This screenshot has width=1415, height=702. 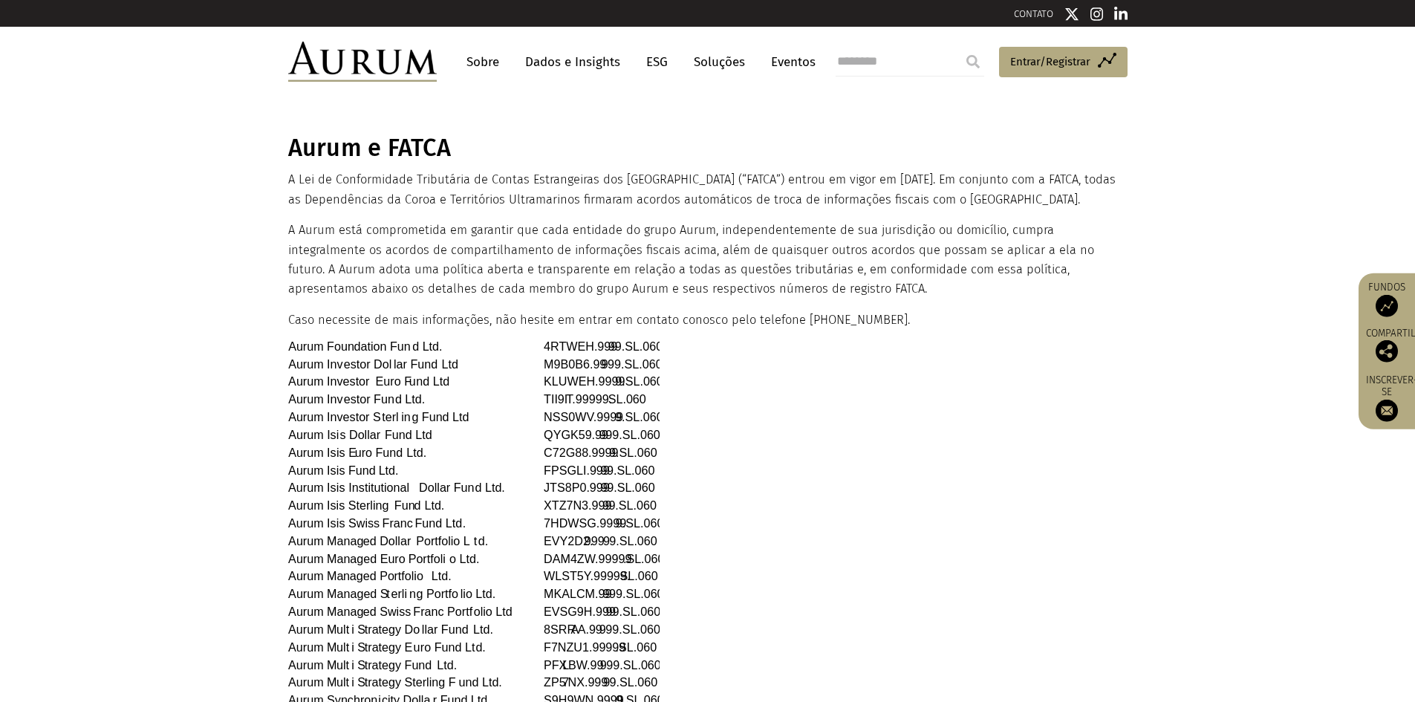 What do you see at coordinates (1387, 351) in the screenshot?
I see `img: Compartilhe esta publicação` at bounding box center [1387, 351].